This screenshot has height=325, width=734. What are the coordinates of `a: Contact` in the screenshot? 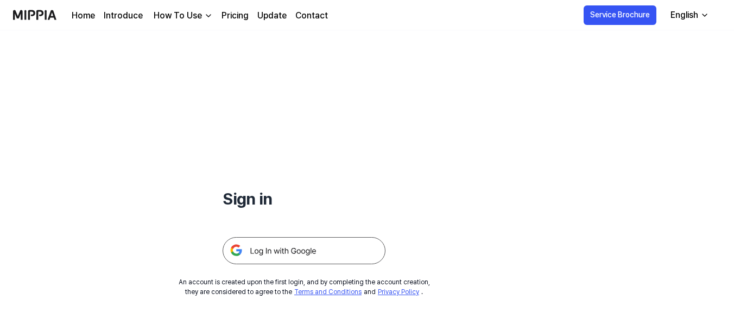 It's located at (312, 16).